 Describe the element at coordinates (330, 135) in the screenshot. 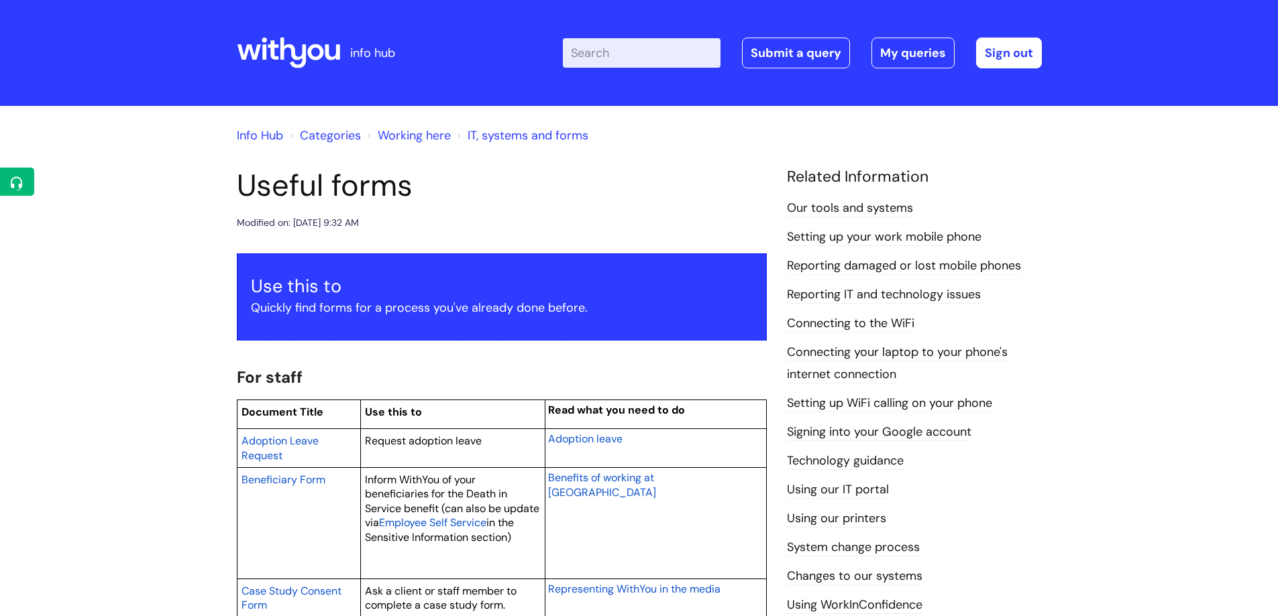

I see `a: Categories` at that location.